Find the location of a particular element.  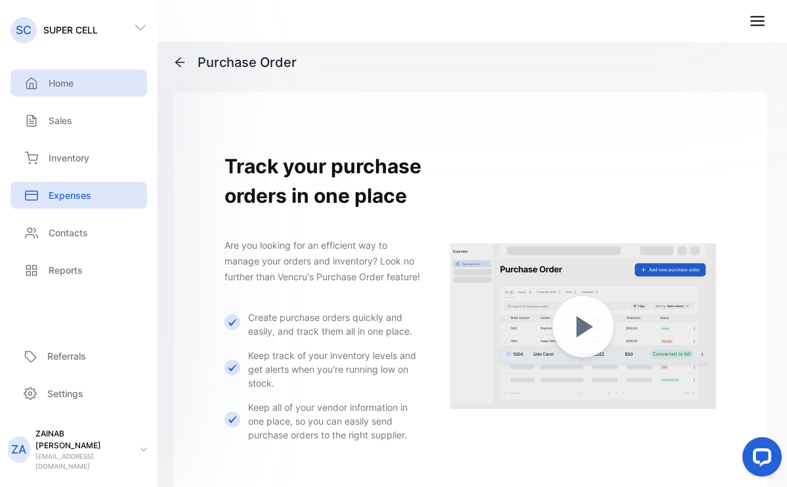

a: purchase order gating is located at coordinates (583, 327).